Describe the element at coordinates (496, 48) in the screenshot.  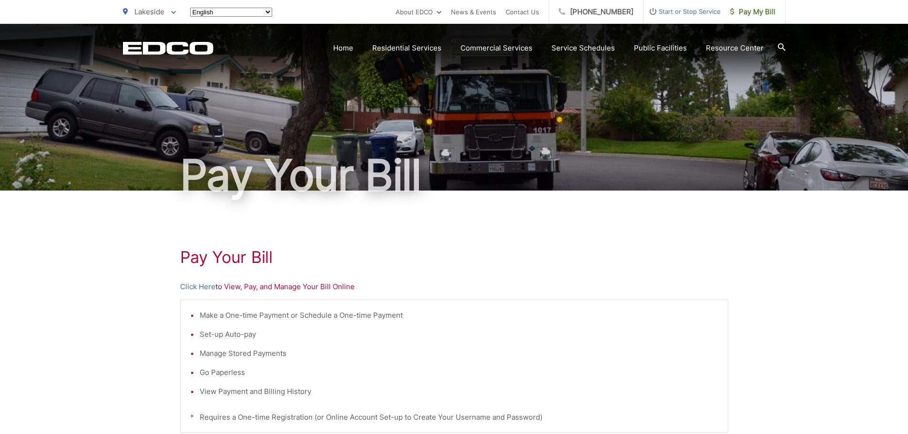
I see `a: Commercial Services` at that location.